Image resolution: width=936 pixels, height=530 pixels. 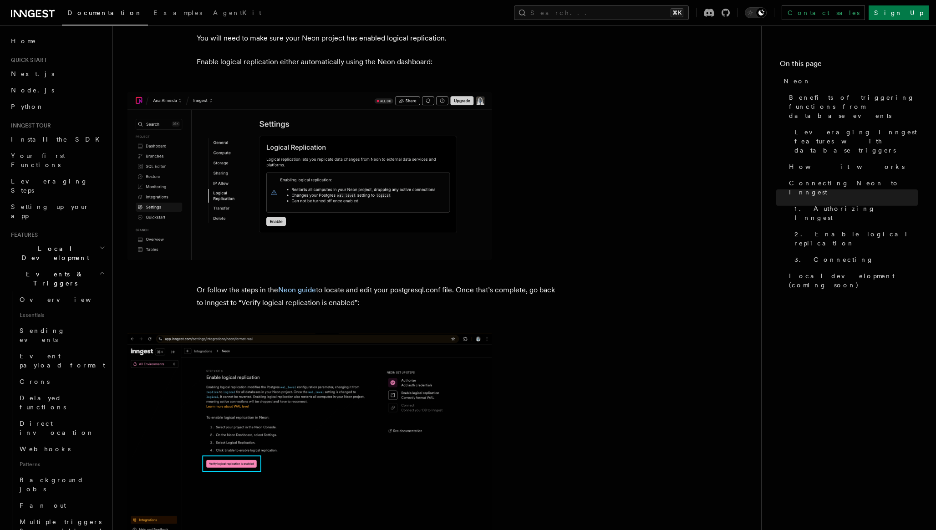 I want to click on a: Connecting Neon to Inngest, so click(x=851, y=188).